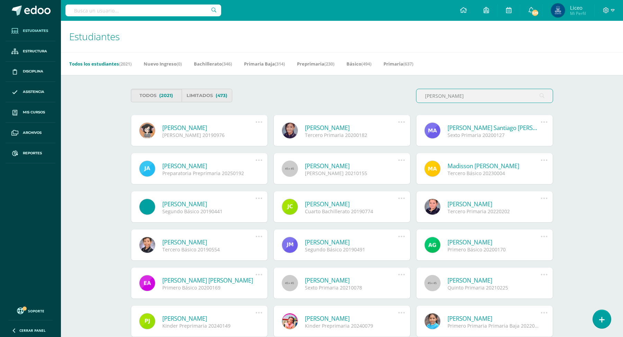  Describe the element at coordinates (494, 325) in the screenshot. I see `div: Primero Primaria Primaria Baja 20220099` at that location.